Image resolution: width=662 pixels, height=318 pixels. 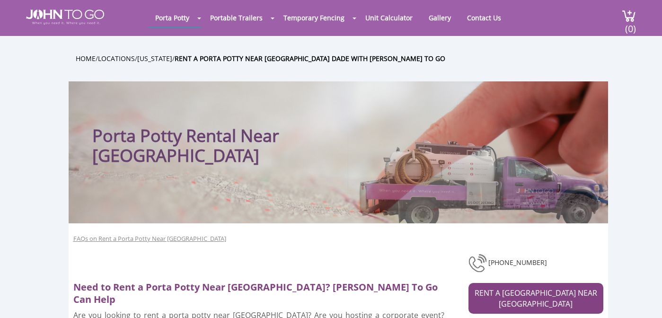 What do you see at coordinates (629, 16) in the screenshot?
I see `img: cart a` at bounding box center [629, 16].